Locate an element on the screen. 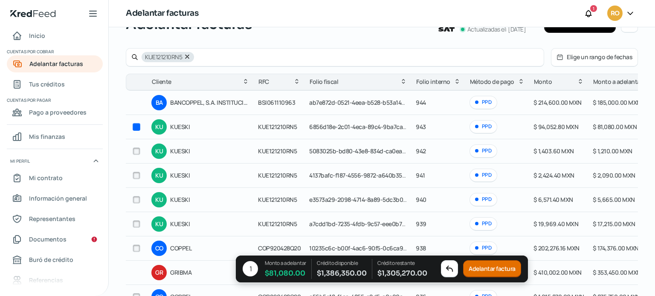 Image resolution: width=655 pixels, height=296 pixels. span: Cliente is located at coordinates (162, 82).